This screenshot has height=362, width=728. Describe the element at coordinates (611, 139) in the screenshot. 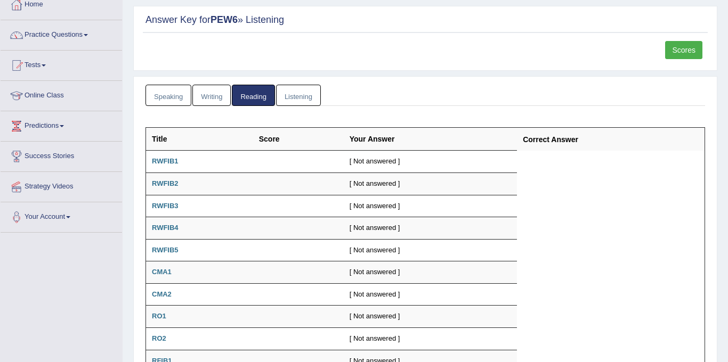

I see `th: Correct Answer` at that location.